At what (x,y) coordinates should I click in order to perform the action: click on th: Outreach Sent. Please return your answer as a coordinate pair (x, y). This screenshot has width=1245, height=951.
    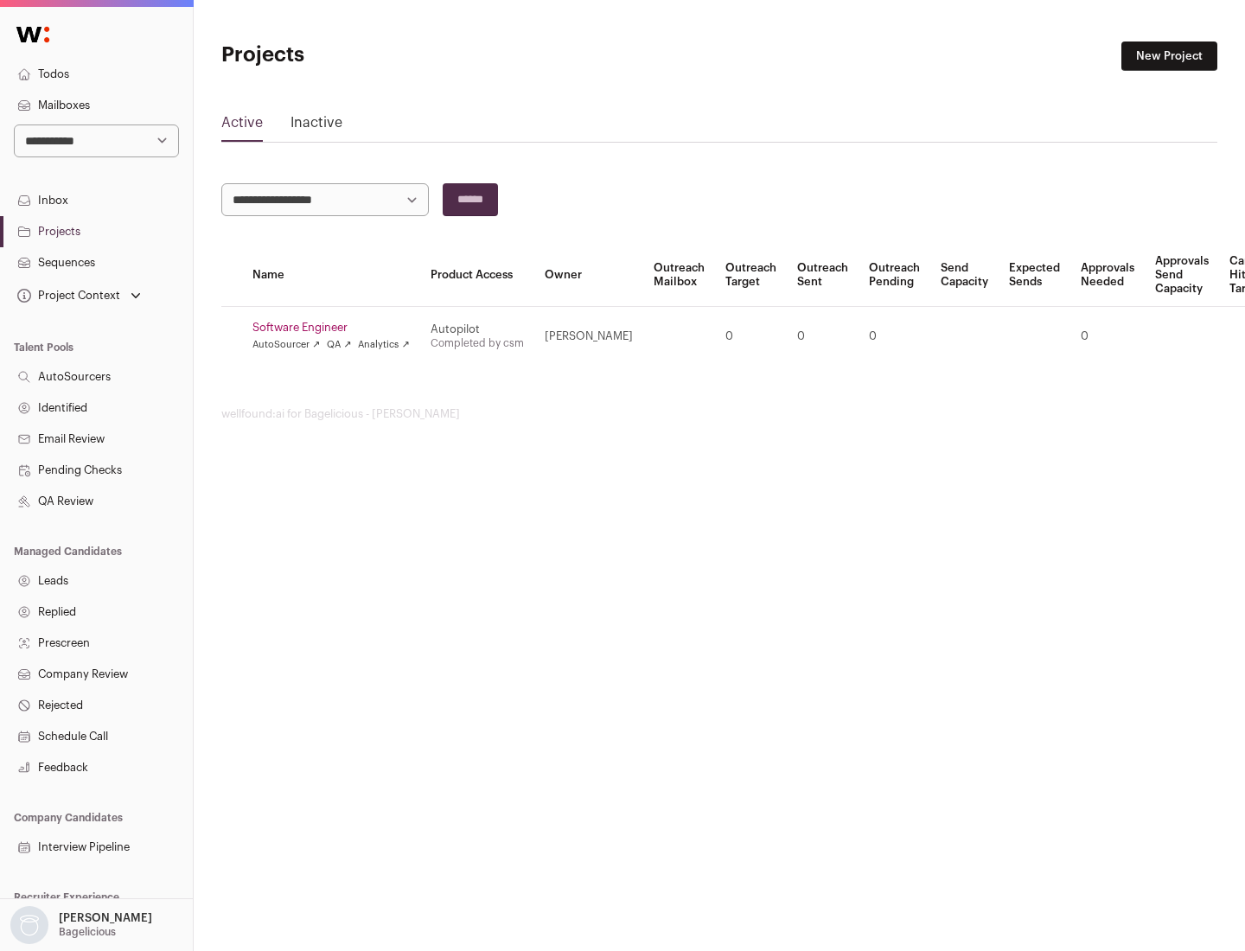
    Looking at the image, I should click on (822, 275).